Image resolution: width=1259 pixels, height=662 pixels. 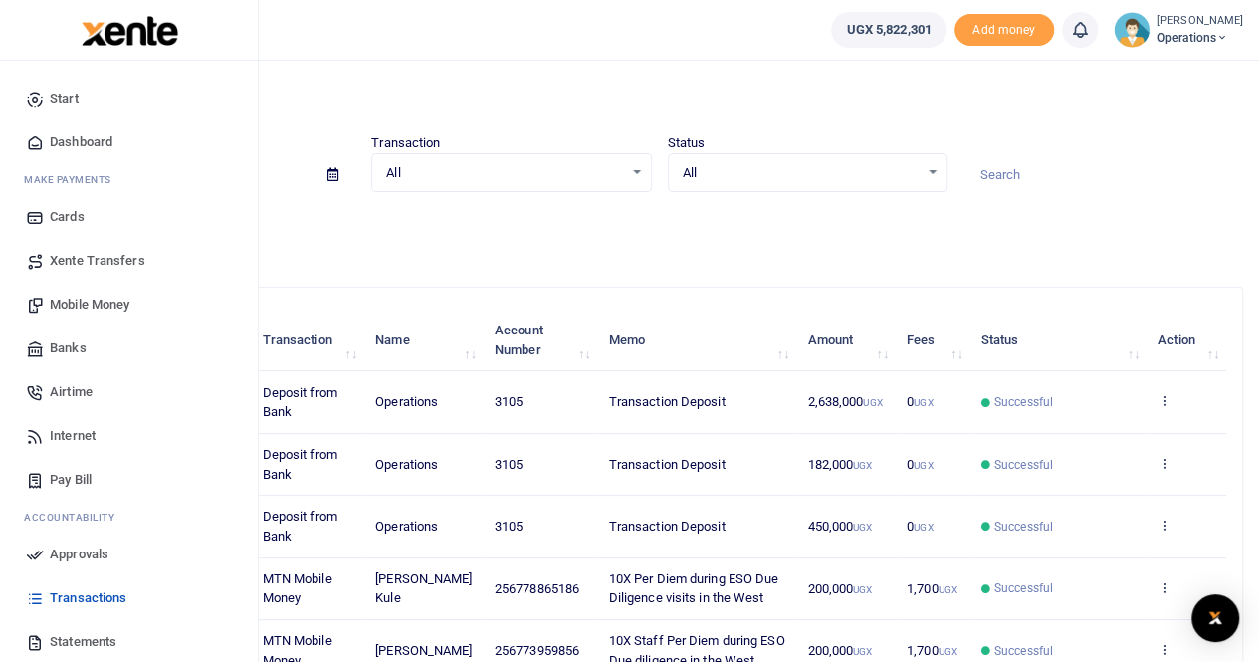 I want to click on li: Ac, so click(x=128, y=517).